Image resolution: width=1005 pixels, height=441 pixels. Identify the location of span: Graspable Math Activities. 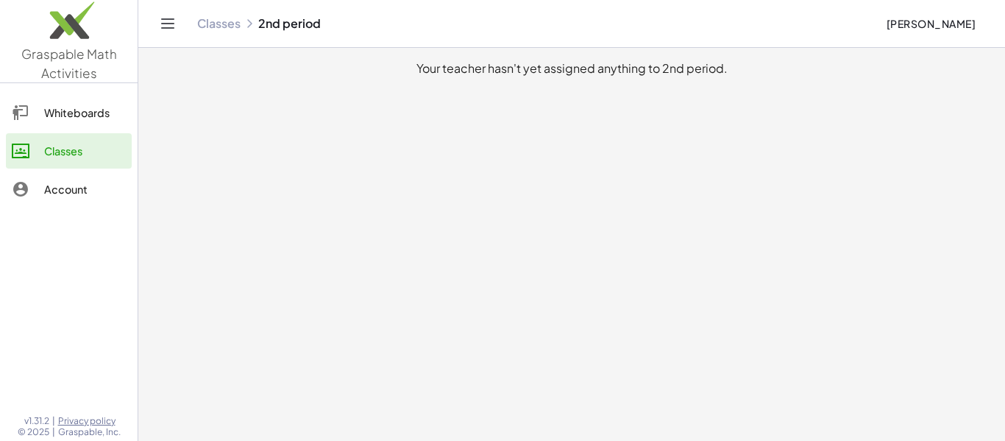
(69, 63).